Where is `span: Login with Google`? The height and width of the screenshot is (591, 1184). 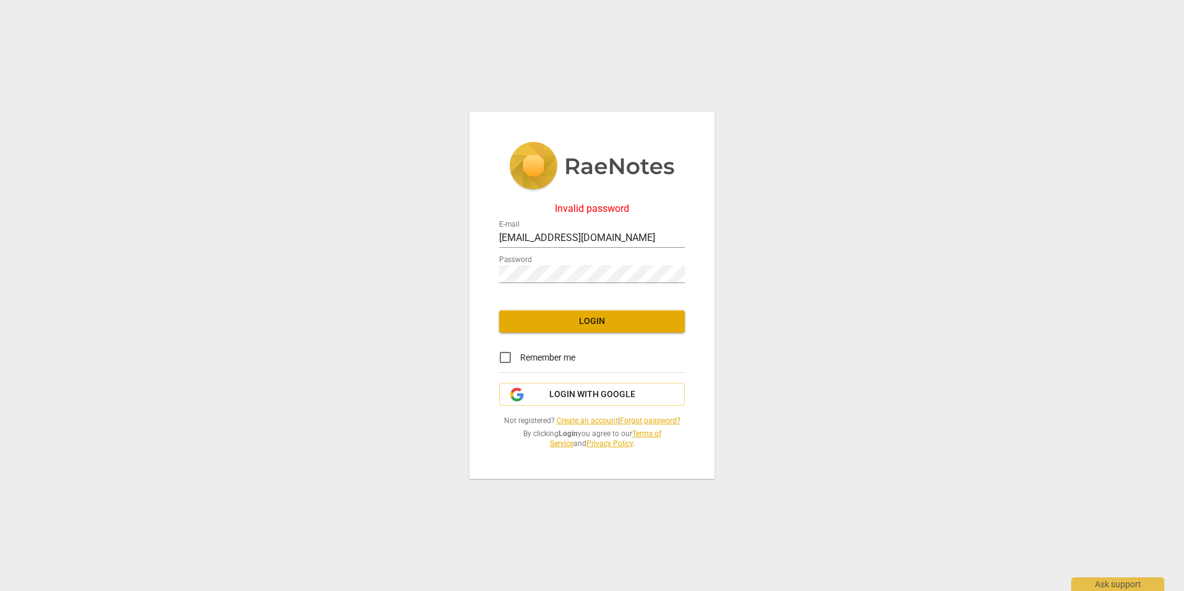
span: Login with Google is located at coordinates (592, 394).